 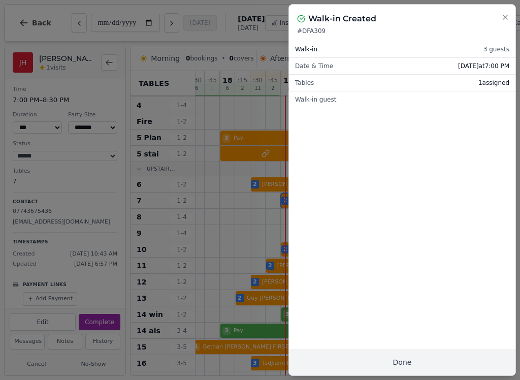 What do you see at coordinates (306, 49) in the screenshot?
I see `span: Walk-in` at bounding box center [306, 49].